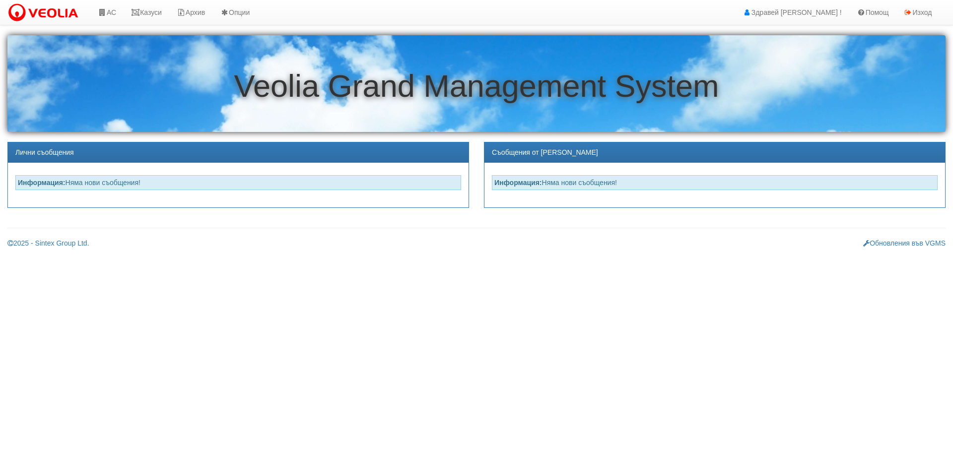  Describe the element at coordinates (45, 13) in the screenshot. I see `img: VeoliaLogo.png` at that location.